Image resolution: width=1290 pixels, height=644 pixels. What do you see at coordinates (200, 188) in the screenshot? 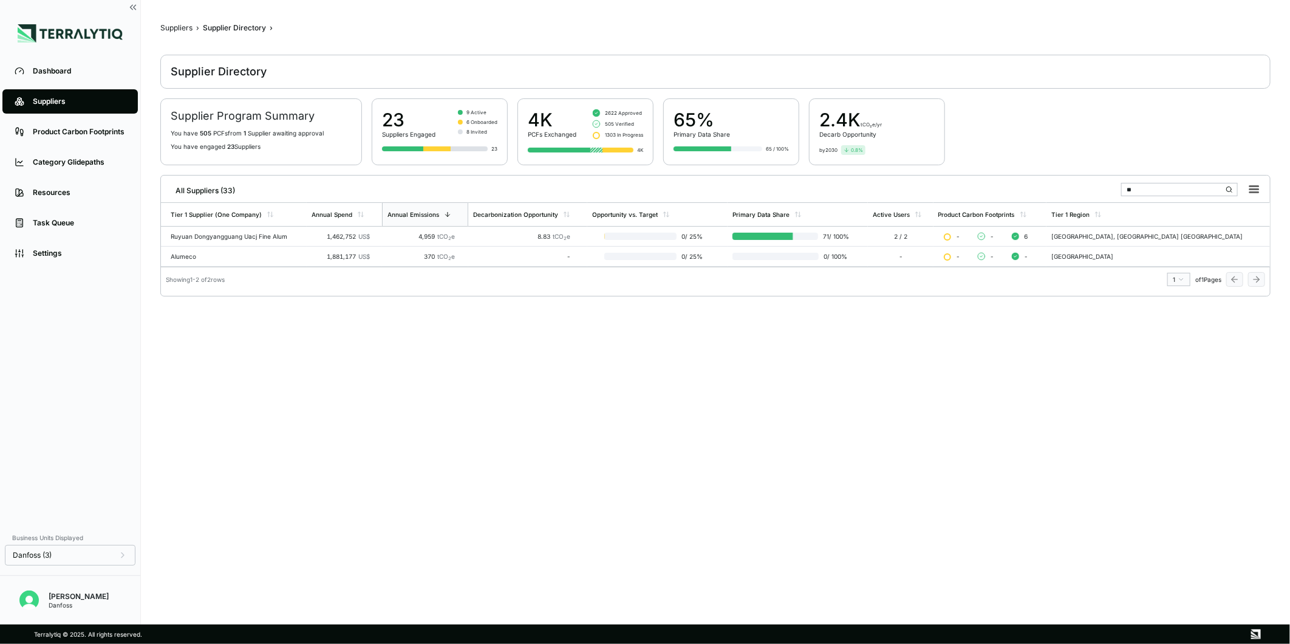
I see `div: All Suppliers (33)` at bounding box center [200, 188].